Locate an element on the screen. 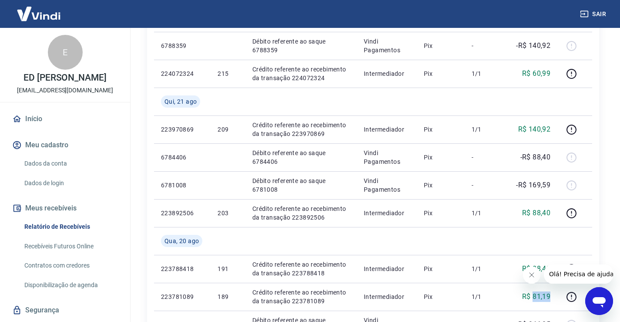  p: 223788418 is located at coordinates (182, 268).